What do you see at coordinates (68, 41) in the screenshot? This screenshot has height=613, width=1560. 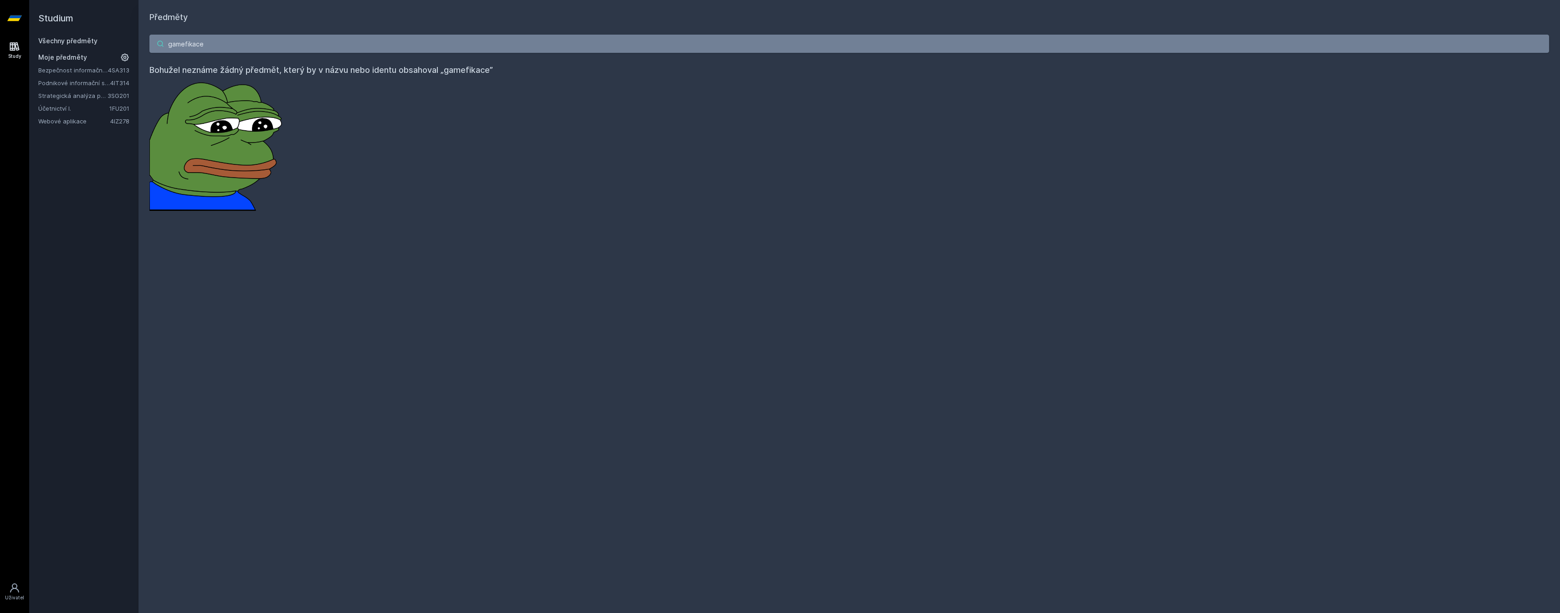 I see `a: Všechny předměty` at bounding box center [68, 41].